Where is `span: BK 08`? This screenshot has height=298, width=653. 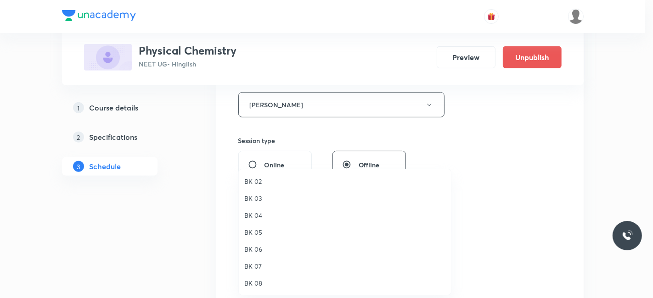
span: BK 08 is located at coordinates (345, 283).